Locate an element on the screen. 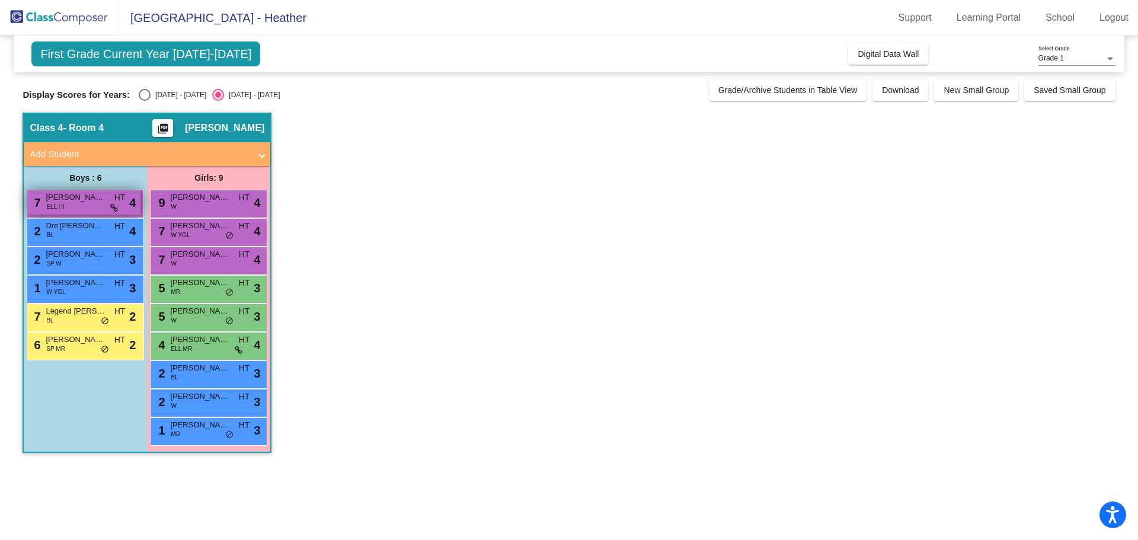 This screenshot has height=540, width=1138. span: Grade 1 is located at coordinates (1051, 58).